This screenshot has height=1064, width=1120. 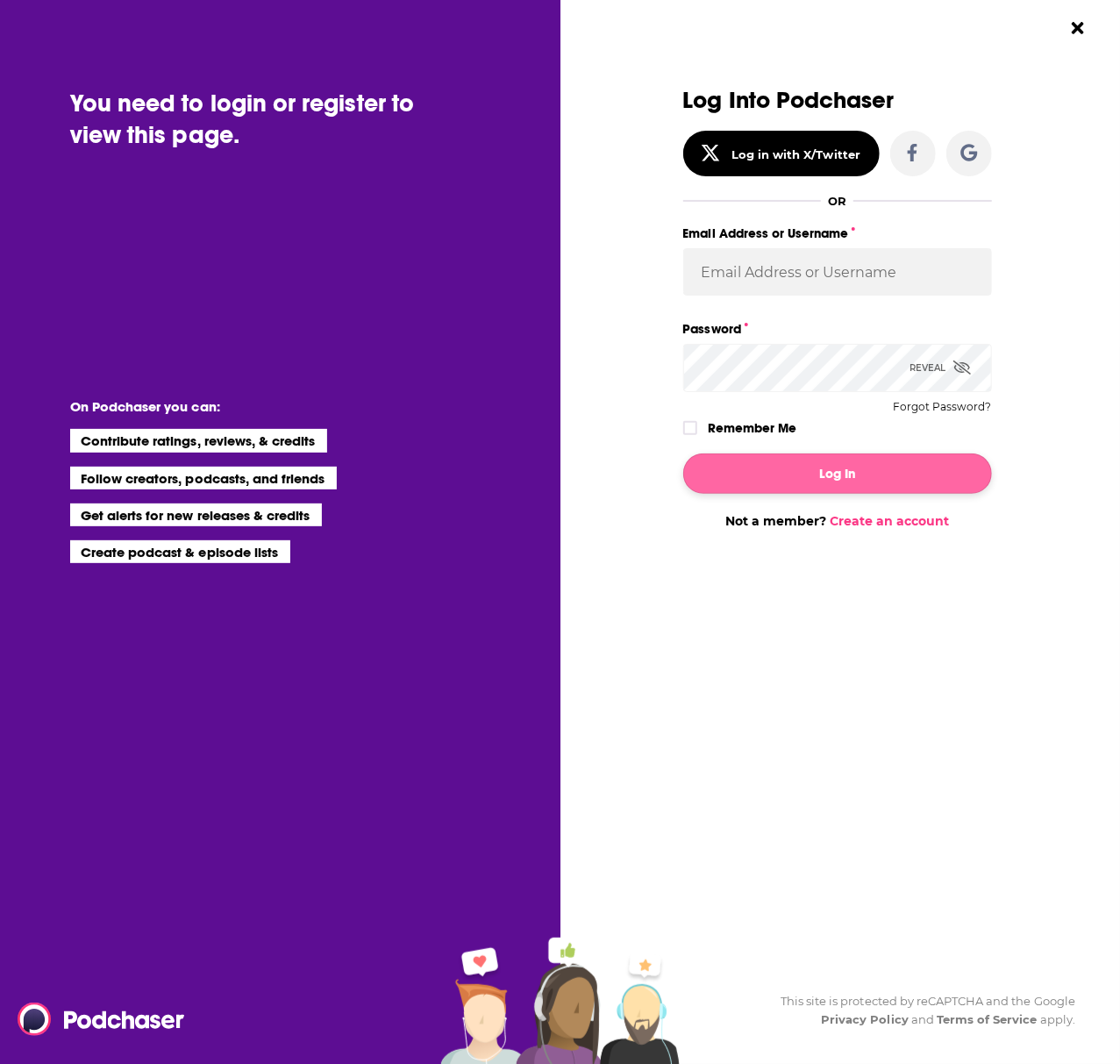 What do you see at coordinates (942, 407) in the screenshot?
I see `button: Forgot Password?` at bounding box center [942, 407].